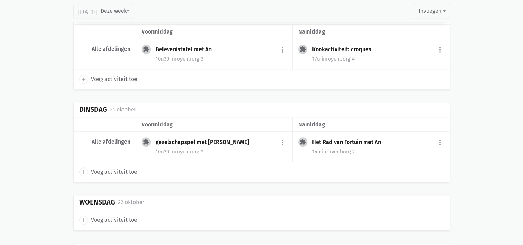 This screenshot has height=245, width=523. Describe the element at coordinates (97, 202) in the screenshot. I see `div: Woensdag` at that location.